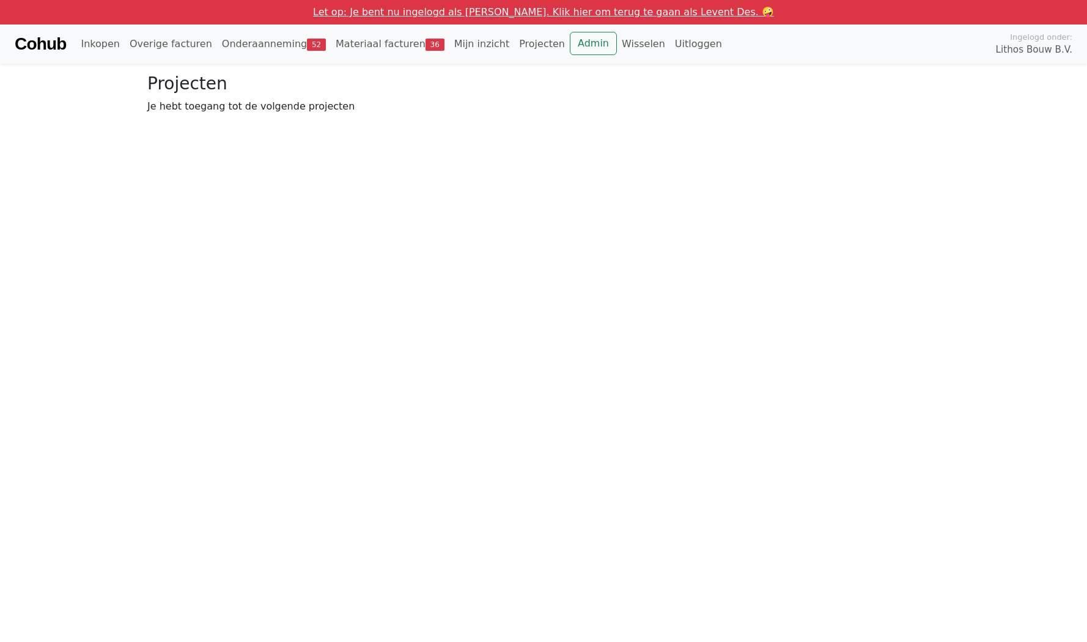  Describe the element at coordinates (593, 43) in the screenshot. I see `a: Admin` at that location.